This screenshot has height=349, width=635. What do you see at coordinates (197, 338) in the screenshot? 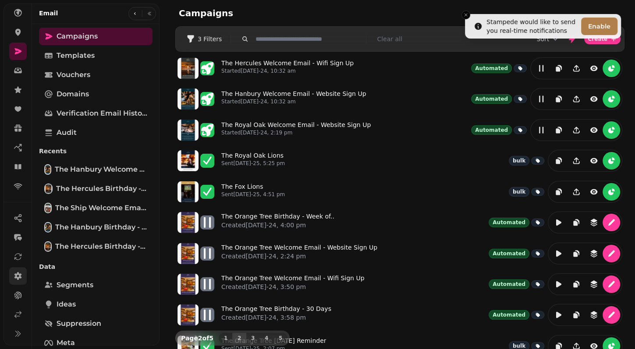
I see `p: Page 2 of 5` at bounding box center [197, 338].